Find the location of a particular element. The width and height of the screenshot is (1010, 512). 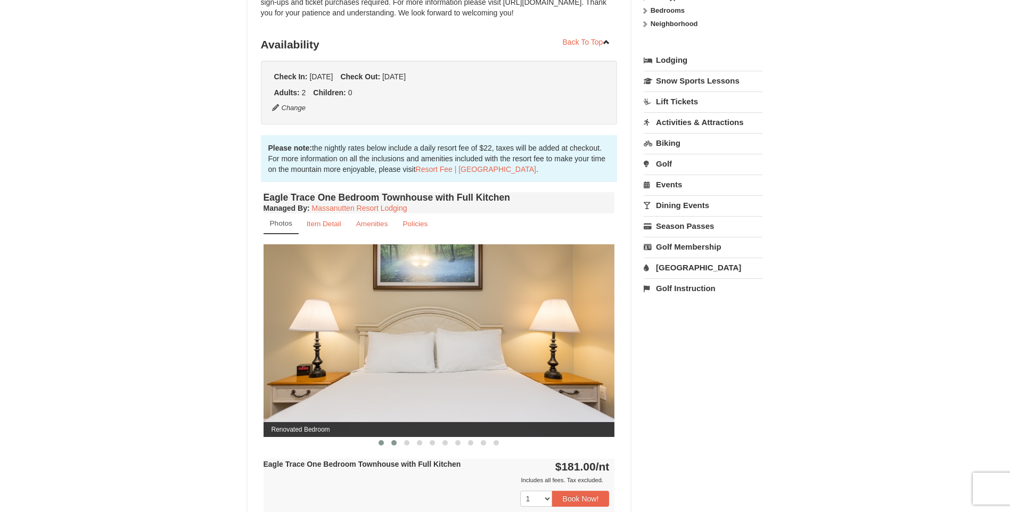

button: Book Now! is located at coordinates (581, 499).